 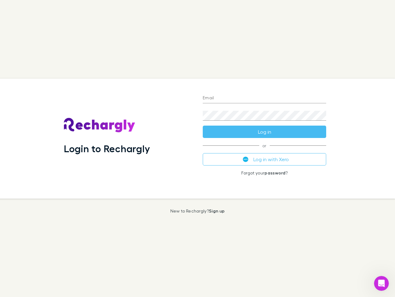 What do you see at coordinates (246, 159) in the screenshot?
I see `img: Xero's logo` at bounding box center [246, 159].